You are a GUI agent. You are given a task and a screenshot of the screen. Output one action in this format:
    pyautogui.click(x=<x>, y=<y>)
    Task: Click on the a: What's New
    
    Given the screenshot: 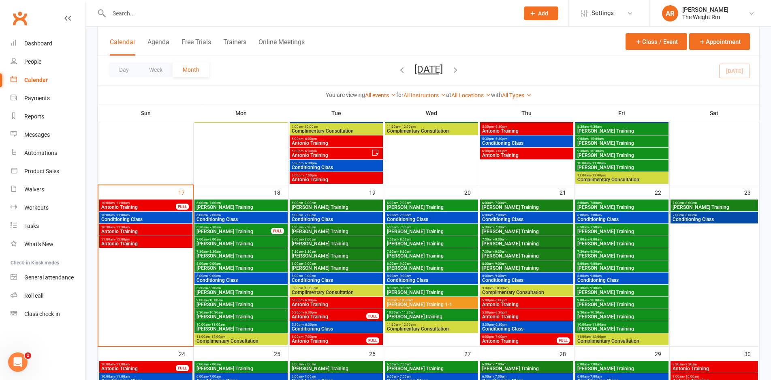 What is the action you would take?
    pyautogui.click(x=48, y=244)
    